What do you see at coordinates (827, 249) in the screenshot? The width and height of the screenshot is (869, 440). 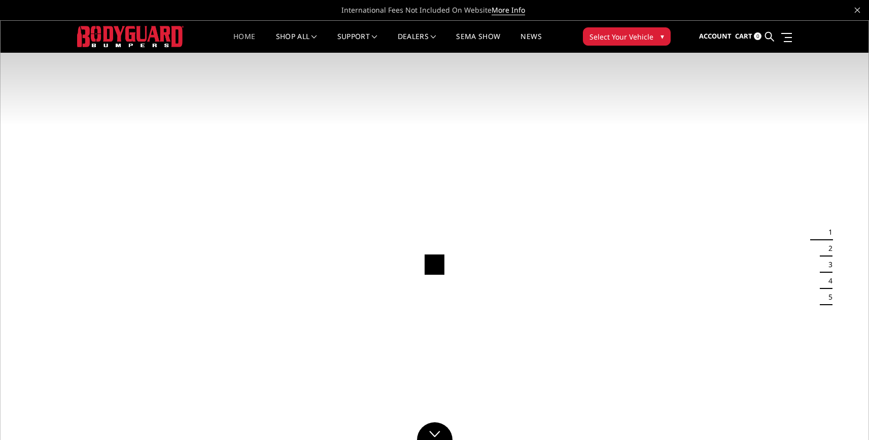 I see `button: 2 of 5` at bounding box center [827, 249].